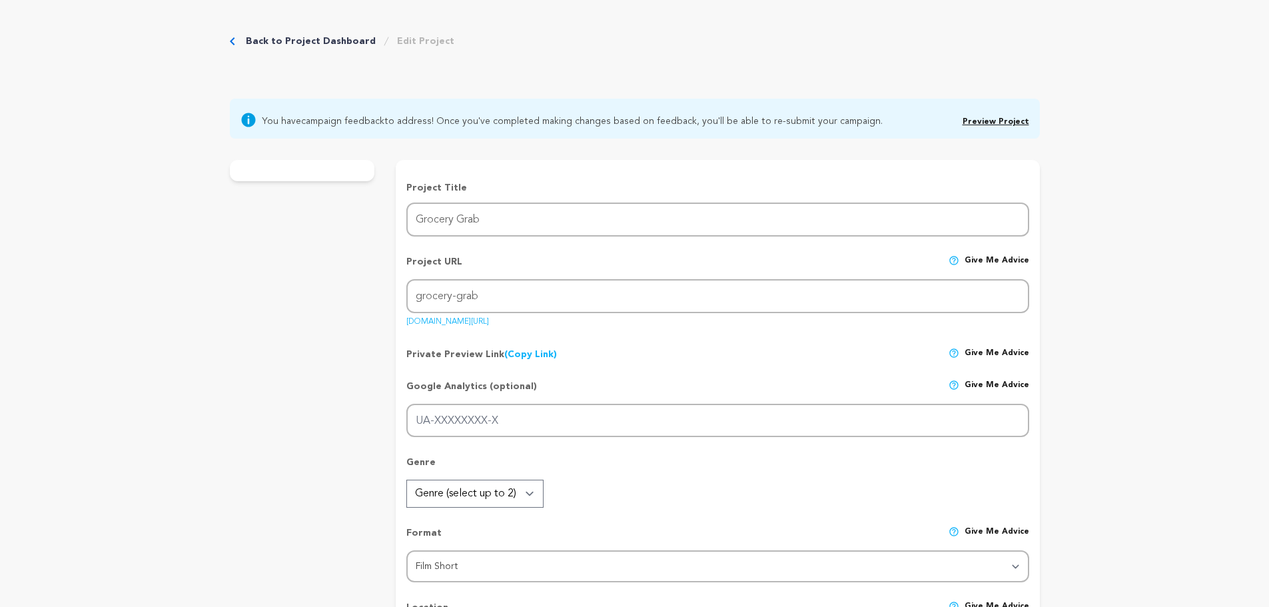 Image resolution: width=1269 pixels, height=607 pixels. What do you see at coordinates (572, 120) in the screenshot?
I see `span: You have to address! Once you've completed making changes based on feedback, you'll be able to re...` at bounding box center [572, 120].